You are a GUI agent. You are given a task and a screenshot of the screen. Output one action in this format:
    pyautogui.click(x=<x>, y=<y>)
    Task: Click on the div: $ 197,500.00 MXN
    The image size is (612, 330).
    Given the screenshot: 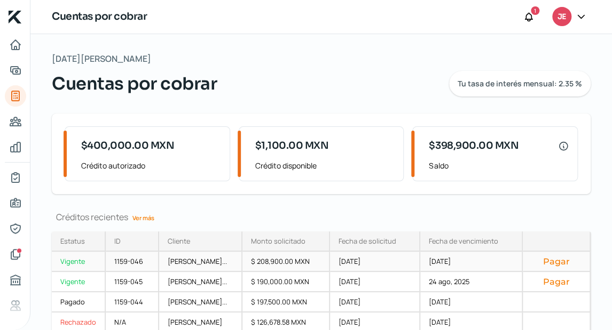 What is the action you would take?
    pyautogui.click(x=286, y=303)
    